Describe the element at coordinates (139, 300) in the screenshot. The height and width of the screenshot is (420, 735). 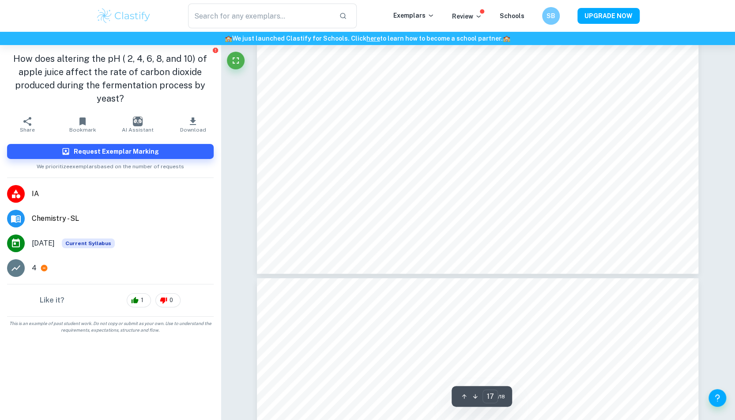
I see `div: 1` at that location.